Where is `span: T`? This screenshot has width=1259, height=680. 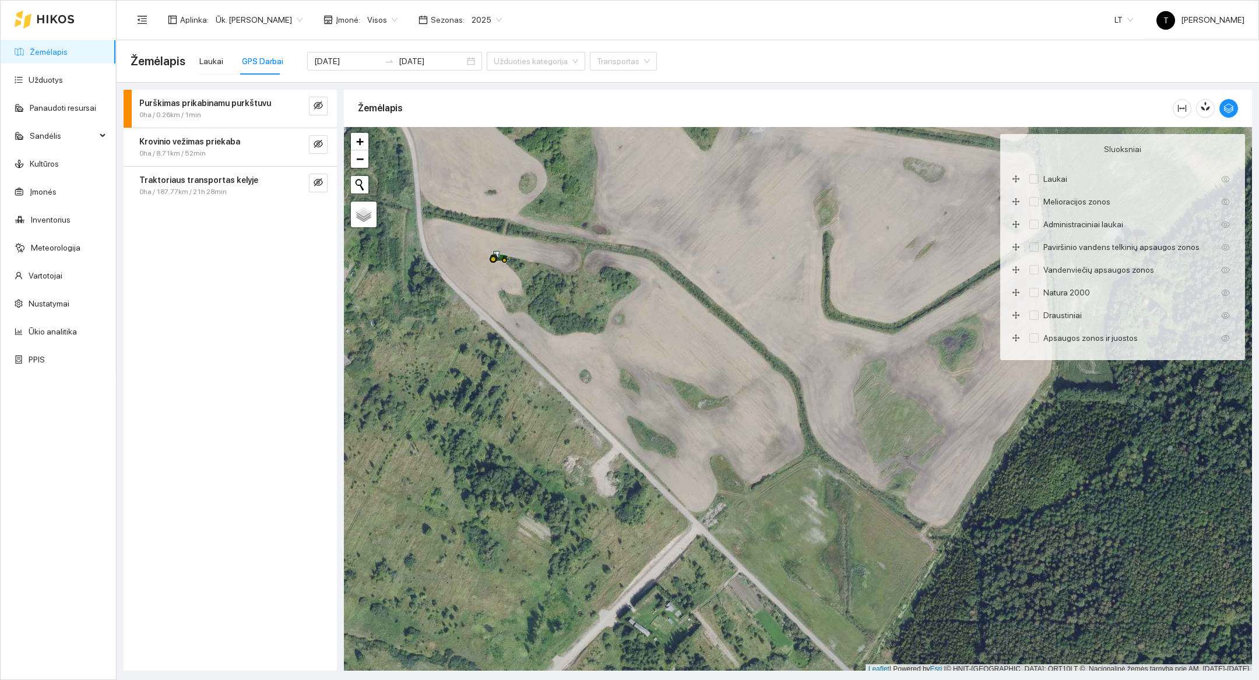
span: T is located at coordinates (1166, 20).